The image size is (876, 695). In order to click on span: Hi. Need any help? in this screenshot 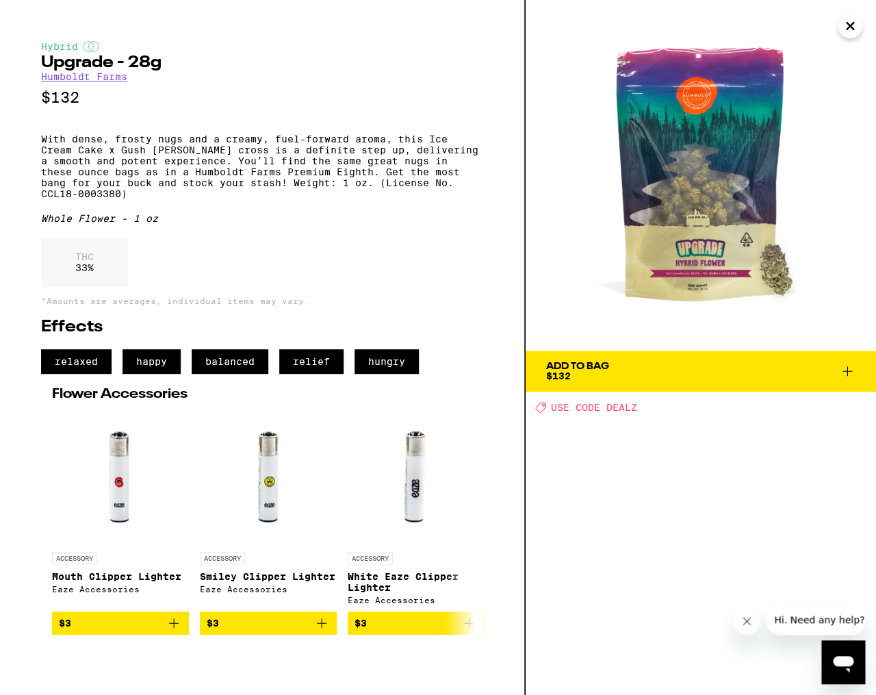, I will do `click(53, 15)`.